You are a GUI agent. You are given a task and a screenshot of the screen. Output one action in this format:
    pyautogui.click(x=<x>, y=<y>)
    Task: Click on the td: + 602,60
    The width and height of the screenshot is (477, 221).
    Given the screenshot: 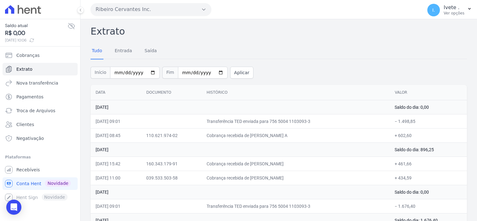 What is the action you would take?
    pyautogui.click(x=428, y=135)
    